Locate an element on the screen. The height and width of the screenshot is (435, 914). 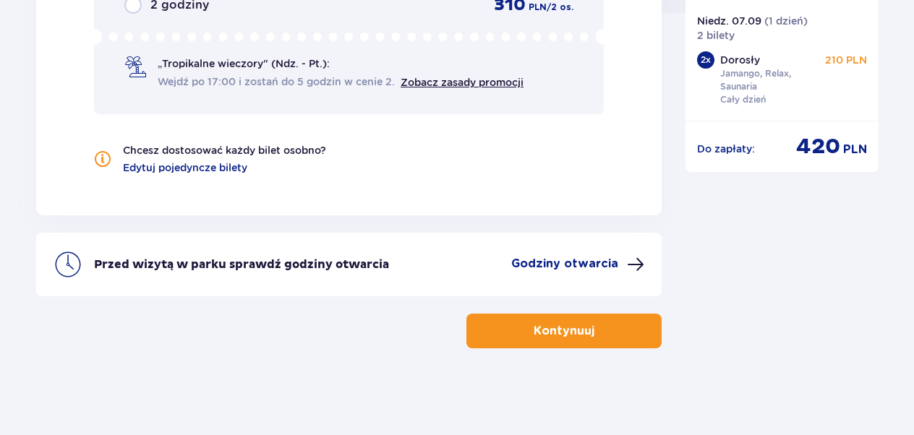
p: Godziny otwarcia is located at coordinates (565, 264).